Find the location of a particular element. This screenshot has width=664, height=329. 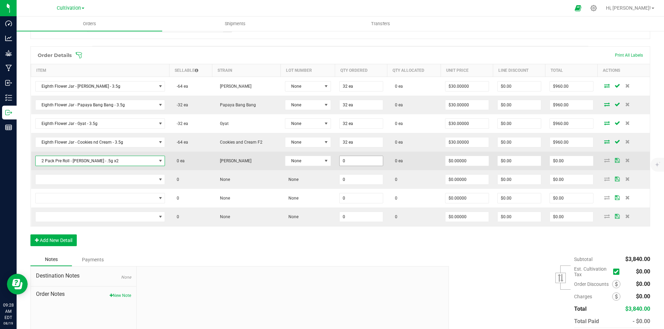

span: Open Ecommerce Menu is located at coordinates (578, 8).